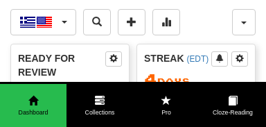 The image size is (266, 127). I want to click on span: Collections, so click(100, 112).